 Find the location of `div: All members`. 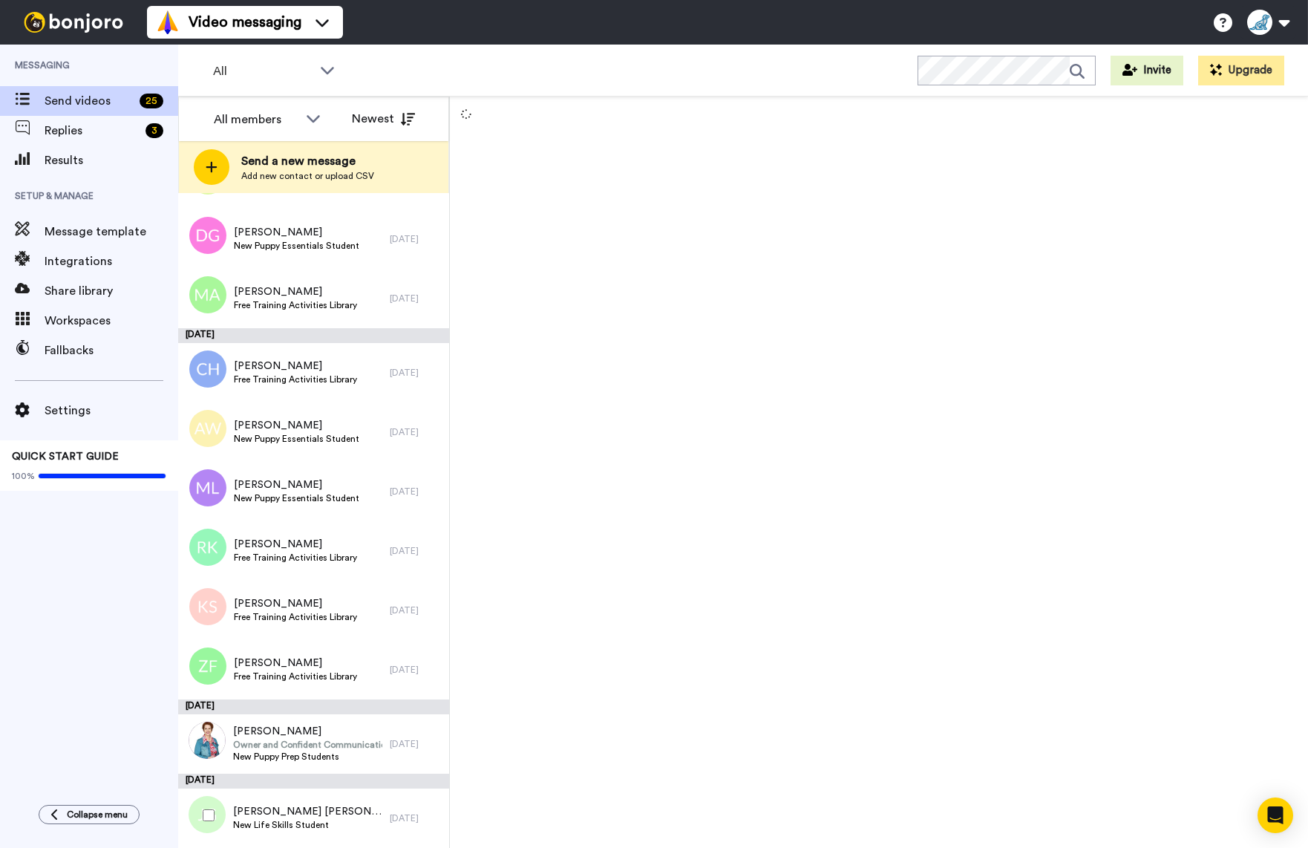

div: All members is located at coordinates (256, 120).